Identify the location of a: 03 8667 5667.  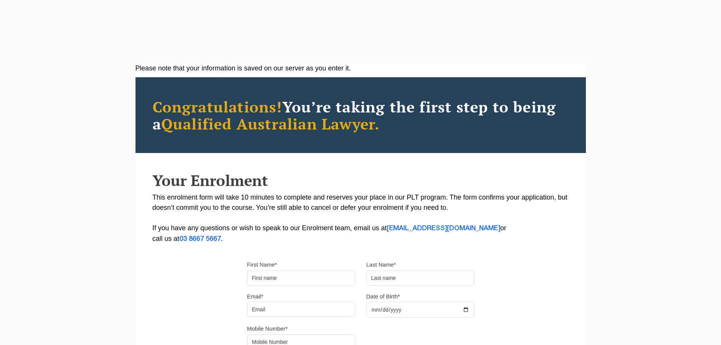
(200, 239).